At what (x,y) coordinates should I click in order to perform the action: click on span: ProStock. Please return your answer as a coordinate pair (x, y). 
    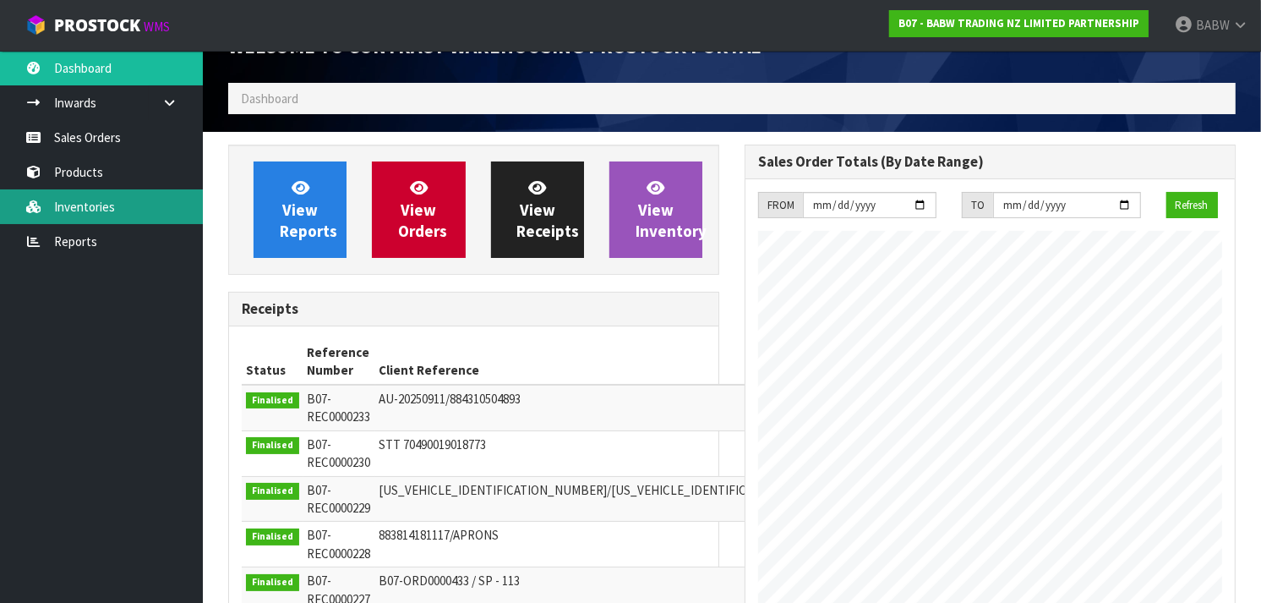
    Looking at the image, I should click on (97, 25).